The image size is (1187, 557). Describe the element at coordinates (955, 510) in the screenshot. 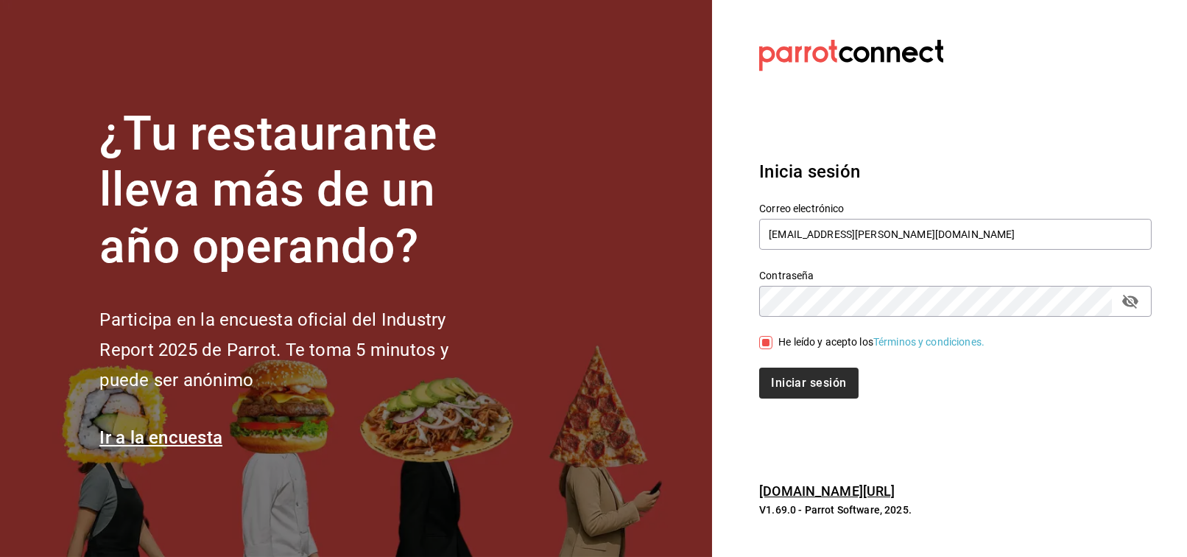

I see `p: V1.69.0 - Parrot Software, 2025.` at that location.